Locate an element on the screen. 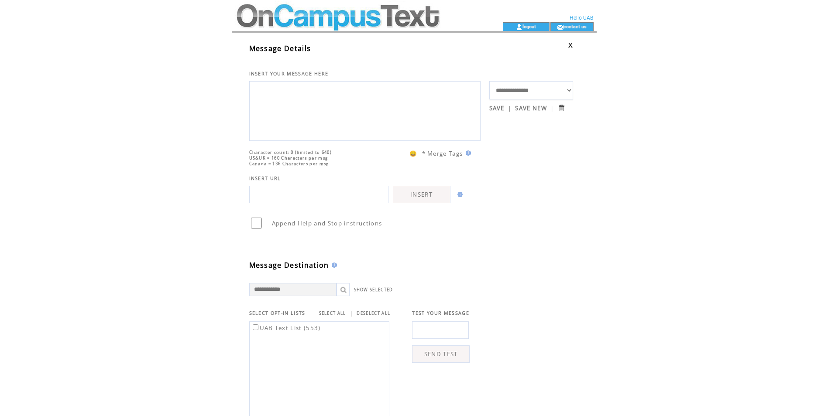 Image resolution: width=828 pixels, height=416 pixels. span: Hello UAB is located at coordinates (581, 18).